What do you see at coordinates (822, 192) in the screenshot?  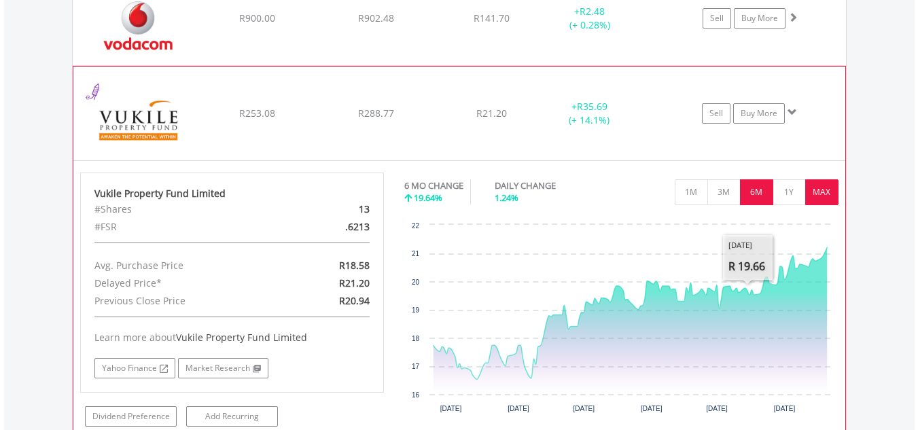 I see `button: MAX` at bounding box center [822, 192].